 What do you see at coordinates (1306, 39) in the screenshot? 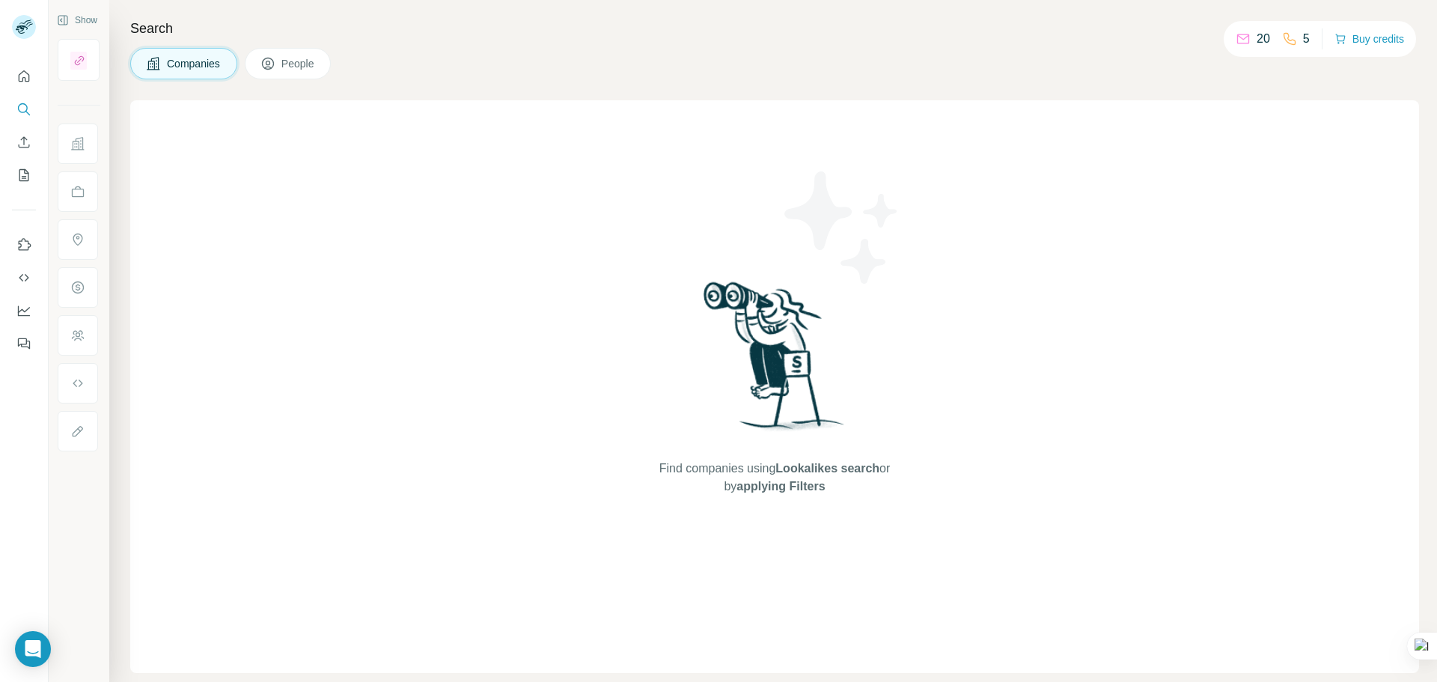
I see `p: 5` at bounding box center [1306, 39].